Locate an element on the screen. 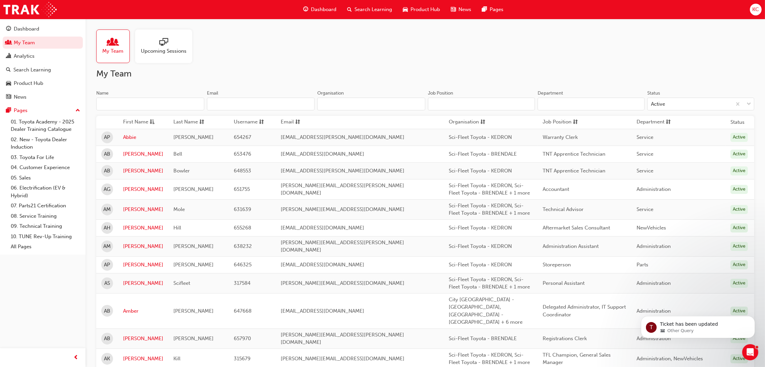 This screenshot has width=765, height=367. span: 651755 is located at coordinates (242, 189).